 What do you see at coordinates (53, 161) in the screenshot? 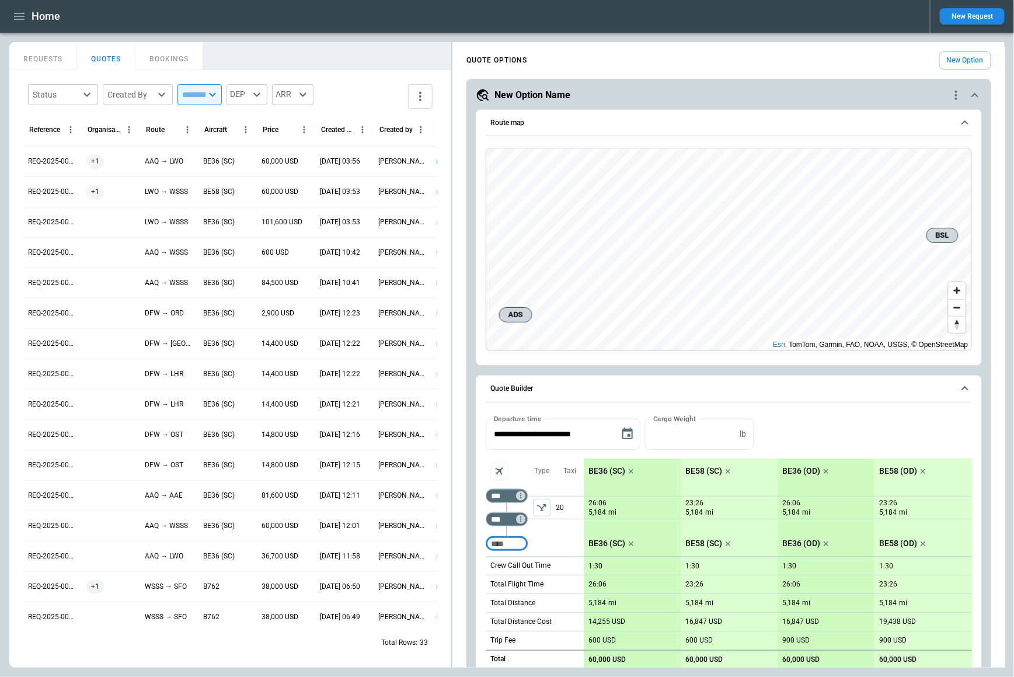
I see `p: REQ-2025-000024` at bounding box center [53, 161].